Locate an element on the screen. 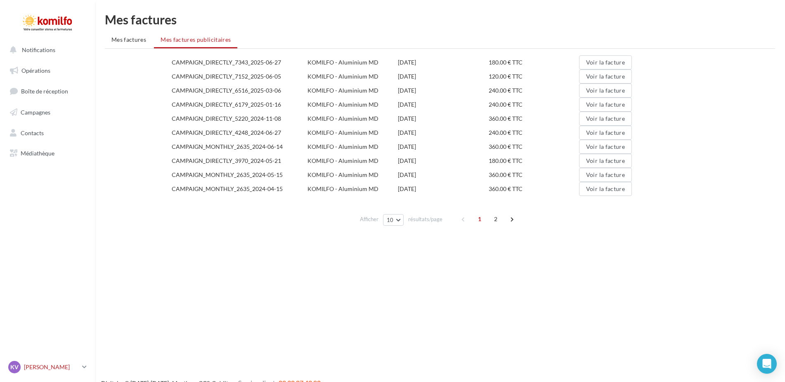 The image size is (785, 382). h1: Mes factures is located at coordinates (440, 19).